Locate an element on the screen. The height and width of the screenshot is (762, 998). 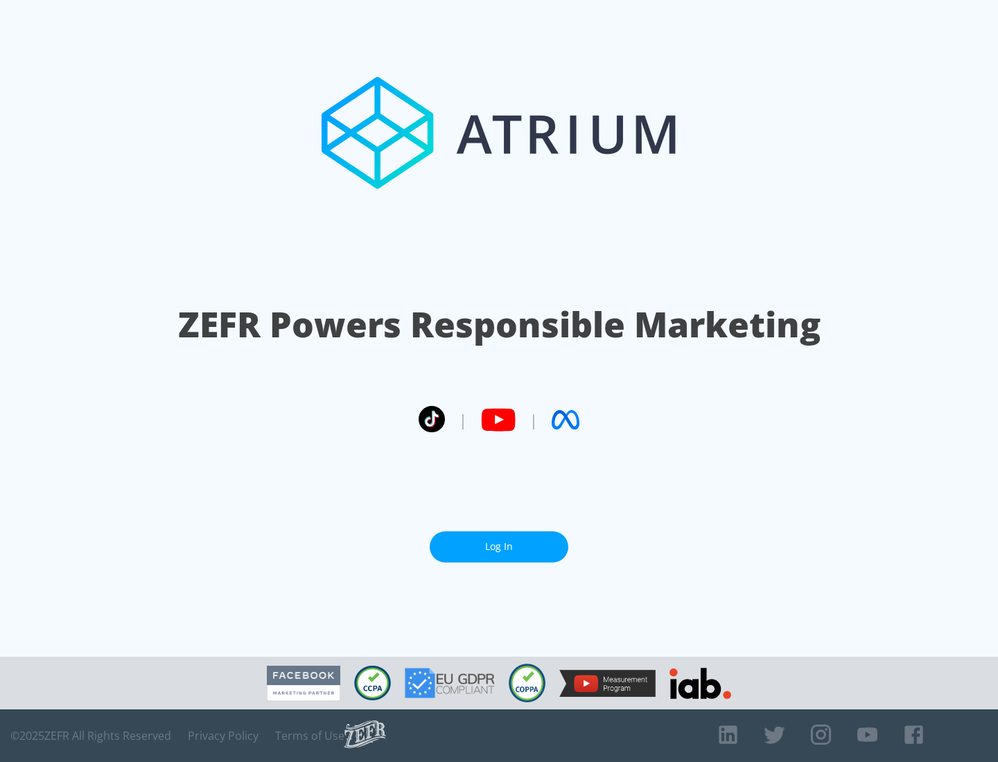
a: Log In is located at coordinates (499, 547).